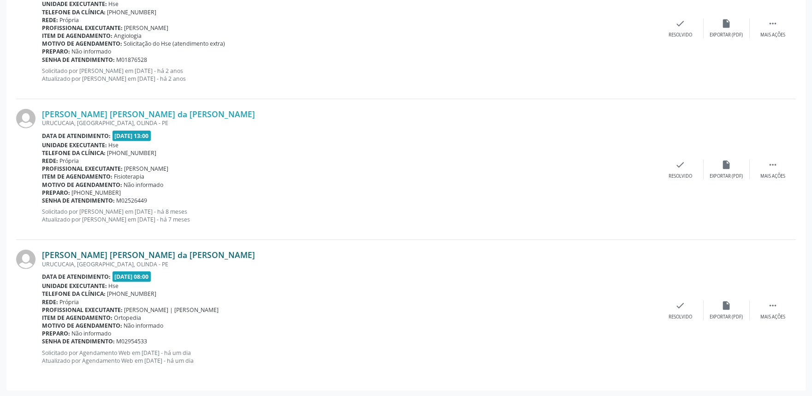  What do you see at coordinates (128, 36) in the screenshot?
I see `span: Angiologia` at bounding box center [128, 36].